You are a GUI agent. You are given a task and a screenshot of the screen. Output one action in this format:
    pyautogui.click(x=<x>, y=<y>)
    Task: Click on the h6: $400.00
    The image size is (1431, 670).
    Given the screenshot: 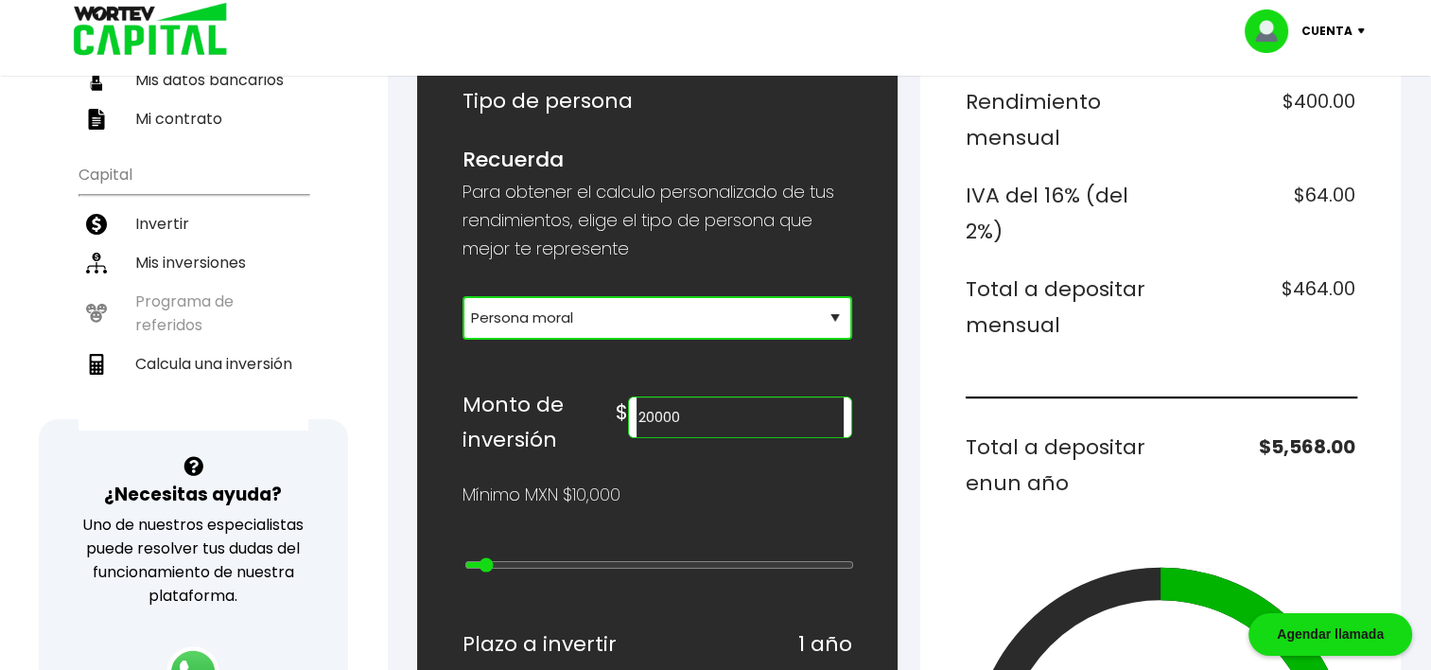 What is the action you would take?
    pyautogui.click(x=1262, y=119)
    